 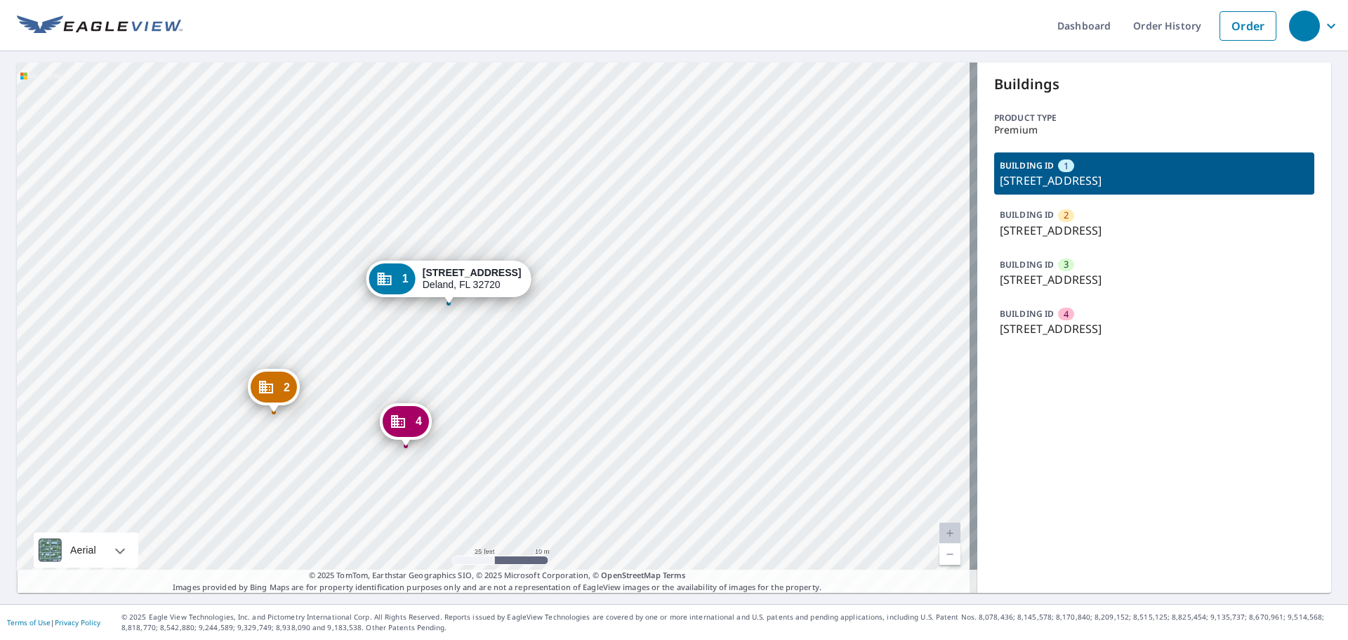 What do you see at coordinates (1154, 84) in the screenshot?
I see `p: Buildings` at bounding box center [1154, 84].